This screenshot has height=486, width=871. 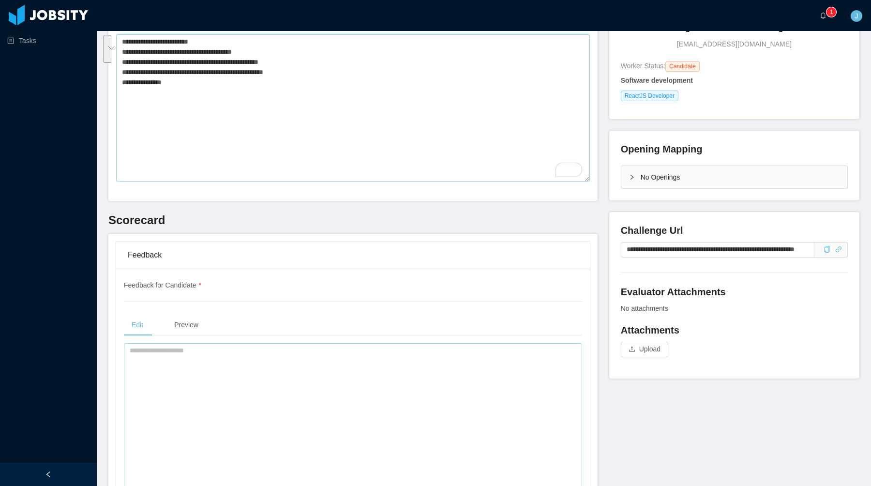 What do you see at coordinates (353, 220) in the screenshot?
I see `h3: Scorecard` at bounding box center [353, 220].